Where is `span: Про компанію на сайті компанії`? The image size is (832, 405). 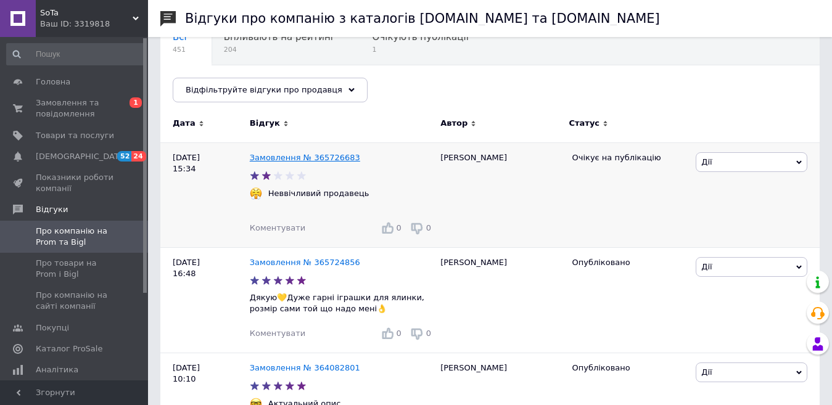
span: Про компанію на сайті компанії is located at coordinates (75, 301).